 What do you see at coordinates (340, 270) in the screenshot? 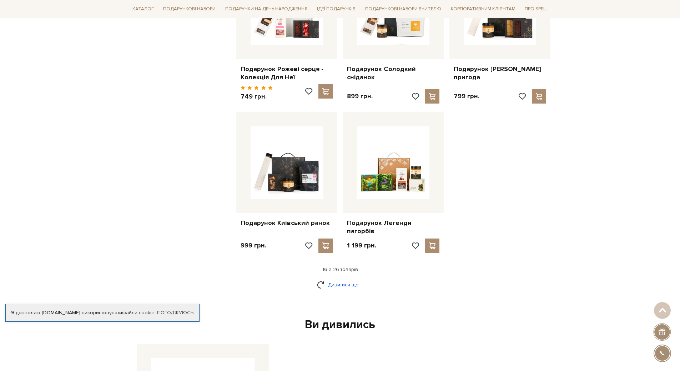
I see `div: 16 з 26 товарів` at bounding box center [340, 270].